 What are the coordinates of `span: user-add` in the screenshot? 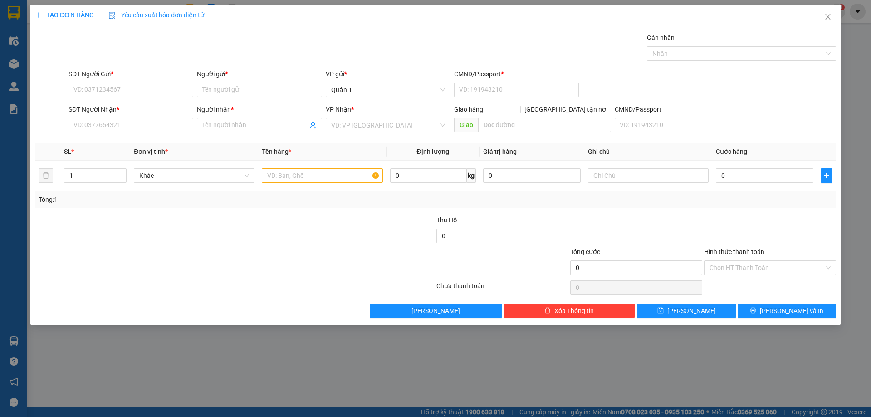 It's located at (313, 125).